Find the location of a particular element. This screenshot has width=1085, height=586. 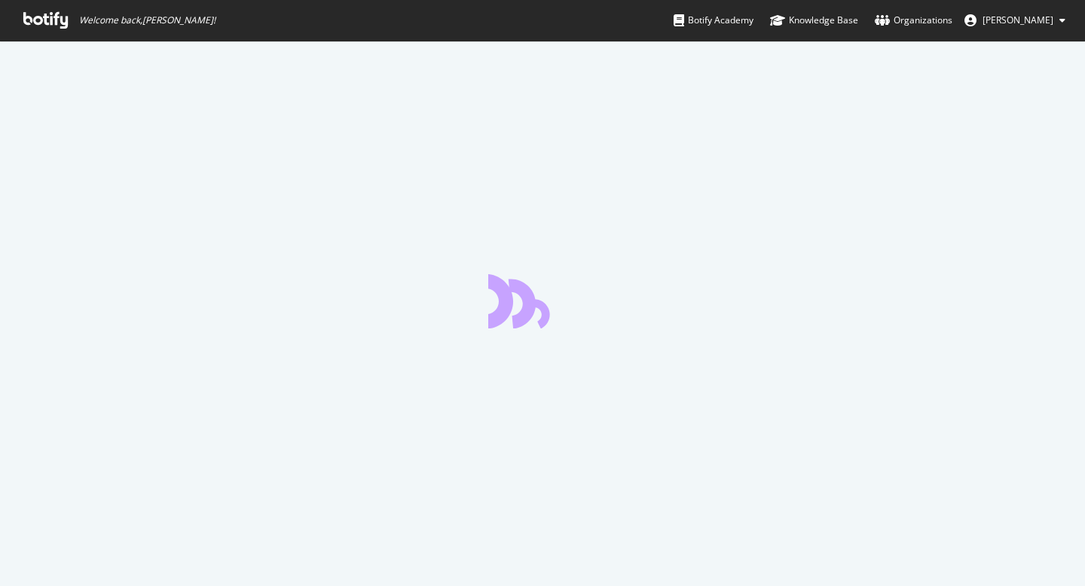

div: Botify Academy is located at coordinates (714, 20).